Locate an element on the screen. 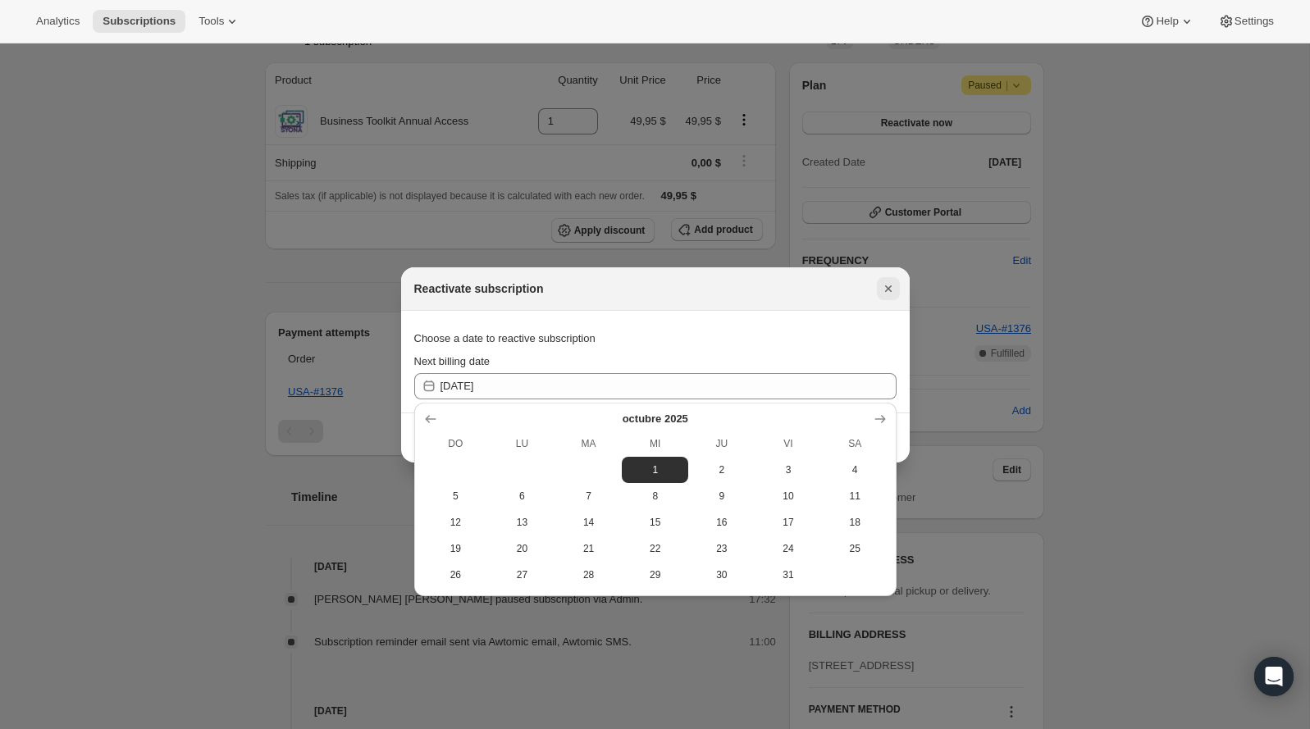 This screenshot has height=729, width=1310. span: 3 is located at coordinates (787, 470).